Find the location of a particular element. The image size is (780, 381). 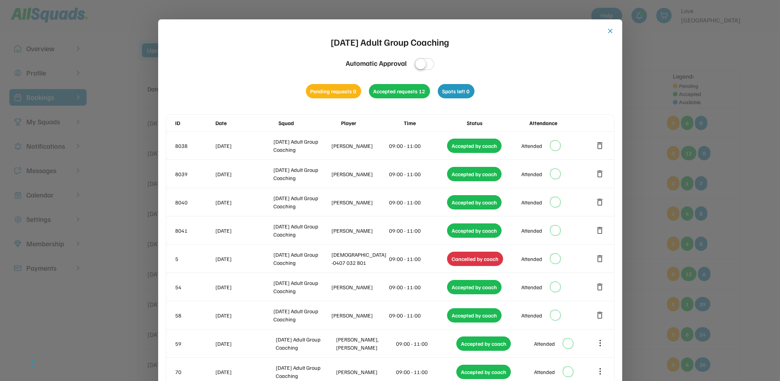

div: Pending requests 0 is located at coordinates (333, 91).